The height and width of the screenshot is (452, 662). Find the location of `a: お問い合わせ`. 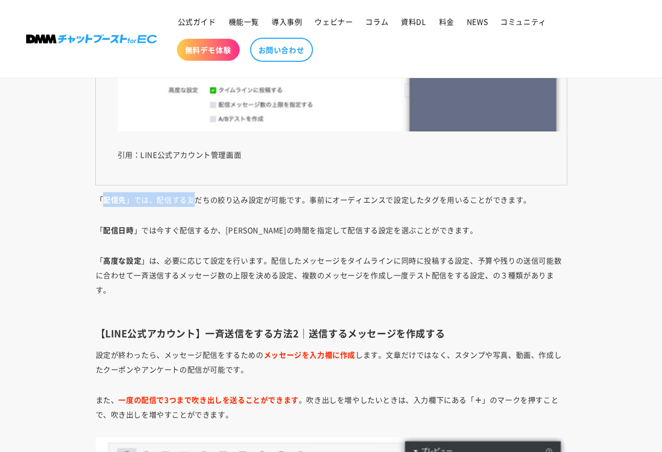

a: お問い合わせ is located at coordinates (282, 50).